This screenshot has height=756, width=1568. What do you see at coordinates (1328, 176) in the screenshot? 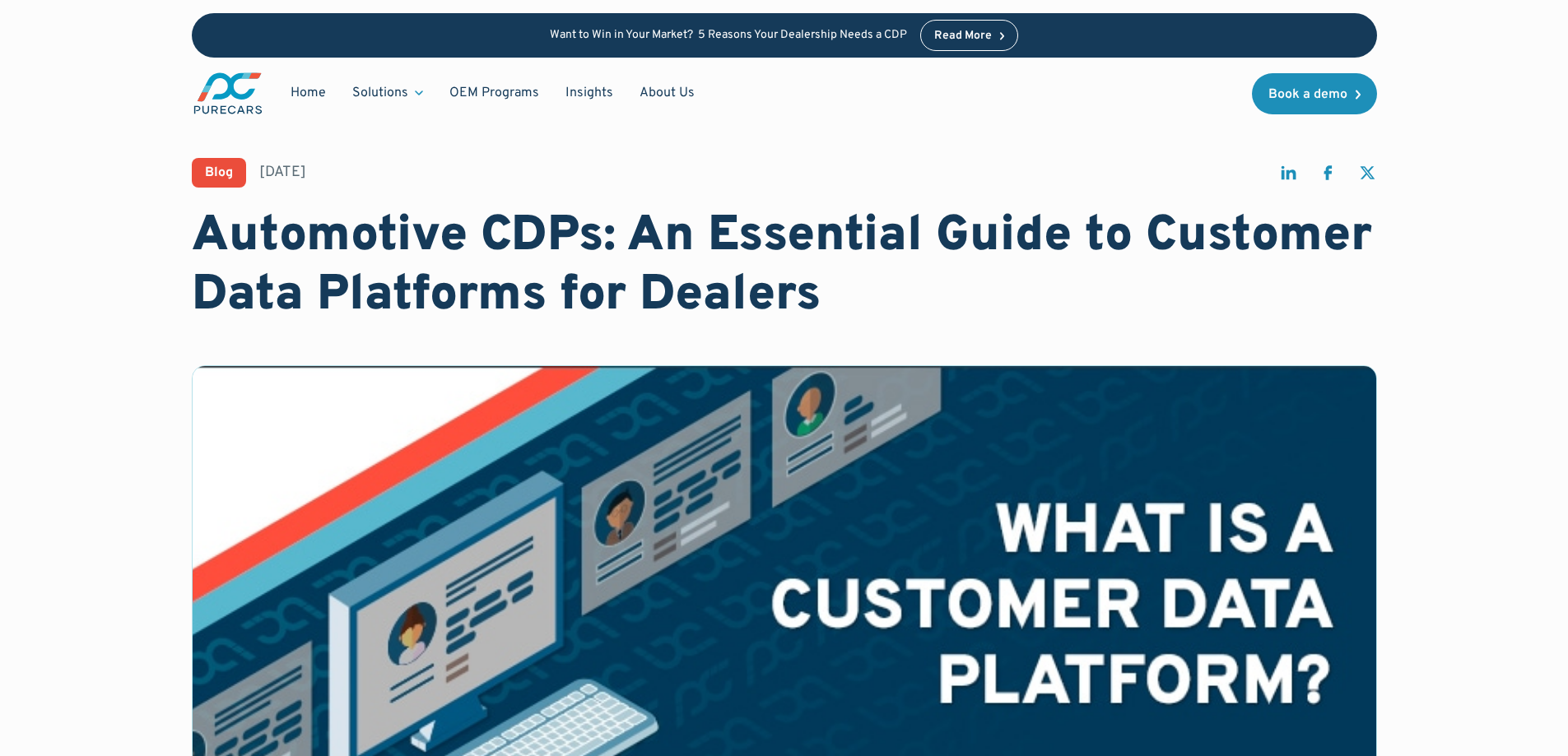
I see `a: share on facebook` at bounding box center [1328, 176].